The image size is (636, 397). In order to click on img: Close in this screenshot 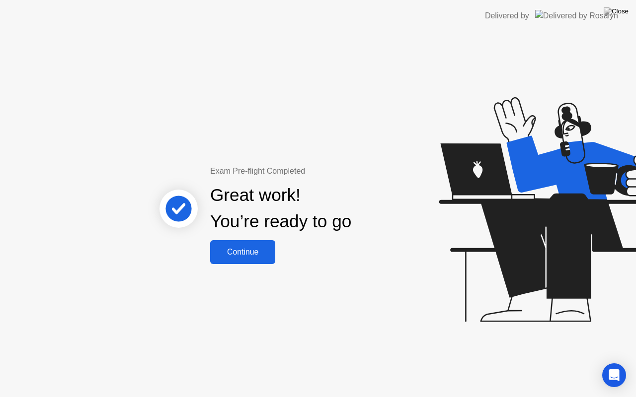, I will do `click(616, 11)`.